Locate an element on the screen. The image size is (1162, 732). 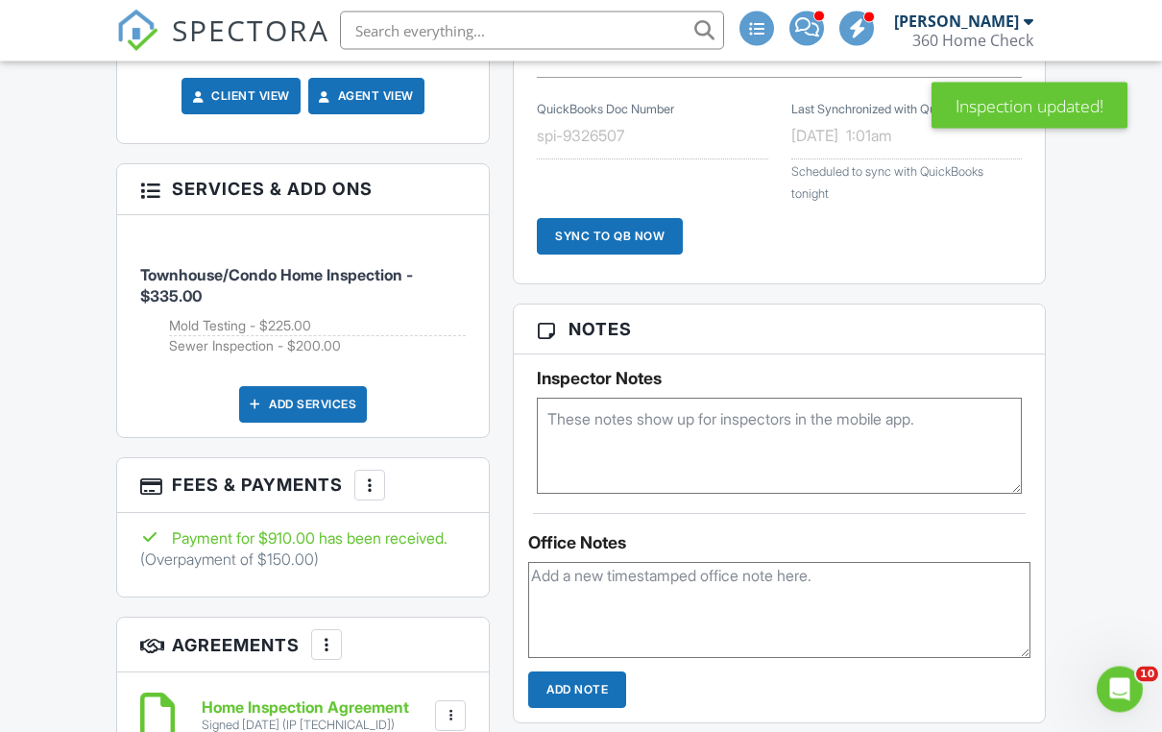
h3: Services & Add ons is located at coordinates (302, 190).